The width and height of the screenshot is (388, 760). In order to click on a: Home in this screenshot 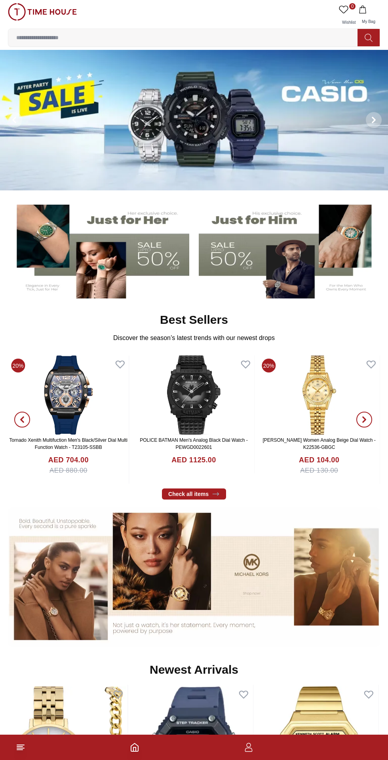, I will do `click(135, 747)`.